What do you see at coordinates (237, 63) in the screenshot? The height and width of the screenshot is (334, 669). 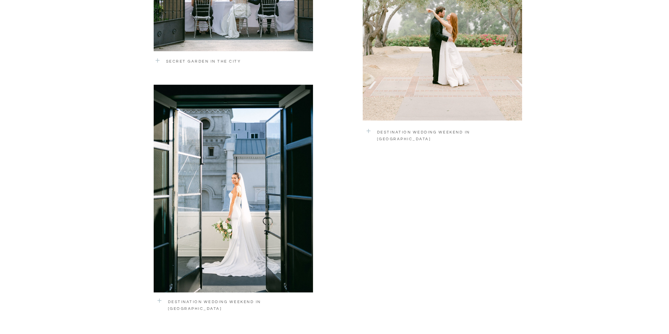 I see `p: secret garden in the City` at bounding box center [237, 63].